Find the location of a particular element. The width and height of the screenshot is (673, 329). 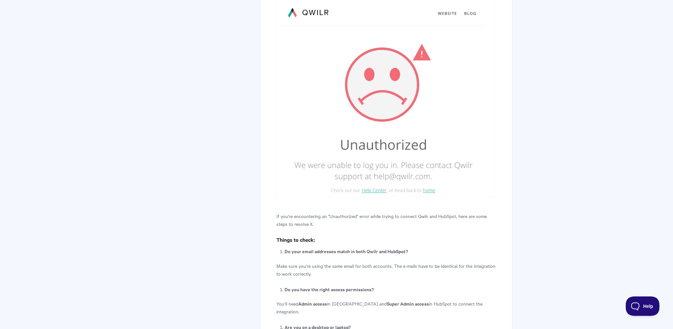

p: Make sure you're using the same email for both accounts. The e-mails have to be identical for the... is located at coordinates (386, 270).